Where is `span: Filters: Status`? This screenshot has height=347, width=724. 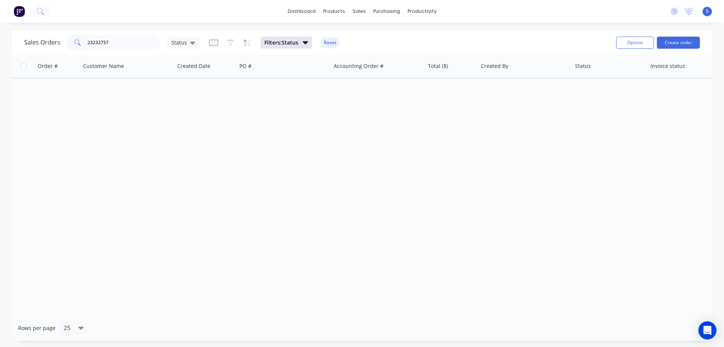 span: Filters: Status is located at coordinates (281, 43).